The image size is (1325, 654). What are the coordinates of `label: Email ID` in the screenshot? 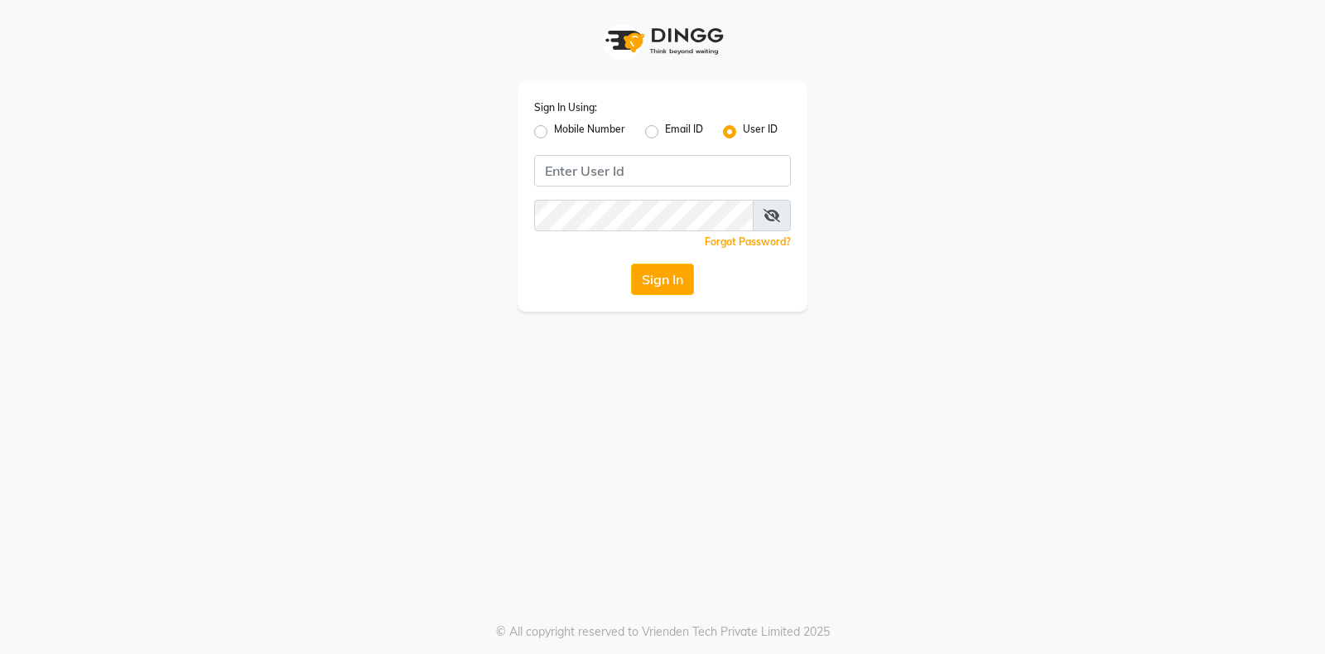 It's located at (684, 132).